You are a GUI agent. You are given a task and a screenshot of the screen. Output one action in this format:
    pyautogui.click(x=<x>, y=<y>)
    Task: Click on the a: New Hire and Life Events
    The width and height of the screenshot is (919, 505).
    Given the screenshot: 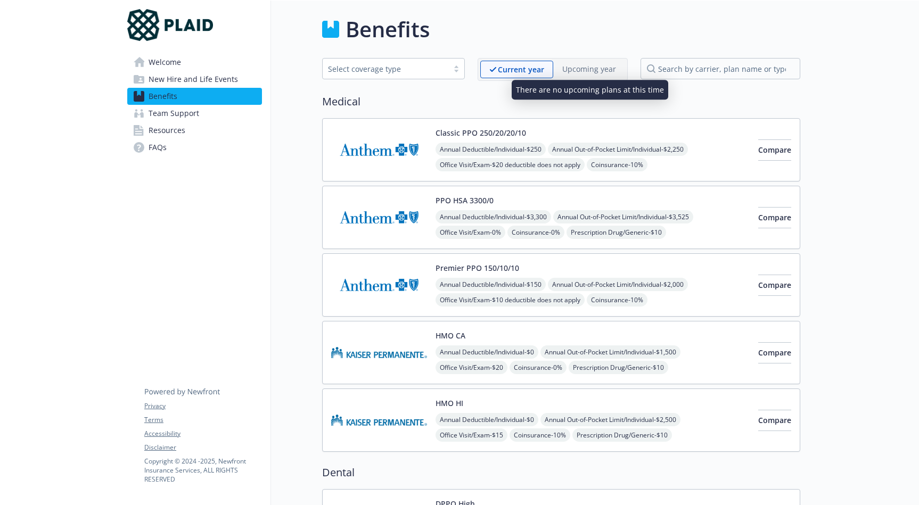 What is the action you would take?
    pyautogui.click(x=194, y=79)
    